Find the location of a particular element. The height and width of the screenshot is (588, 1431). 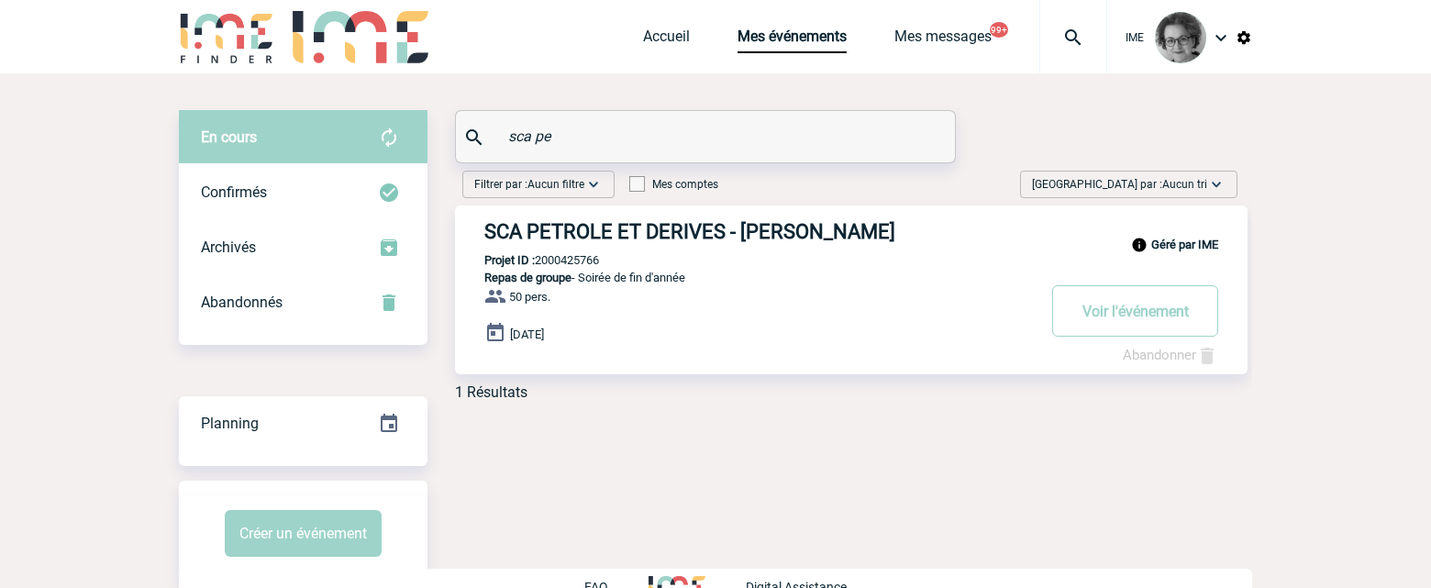

img: info_black_24dp.svg is located at coordinates (1139, 245).